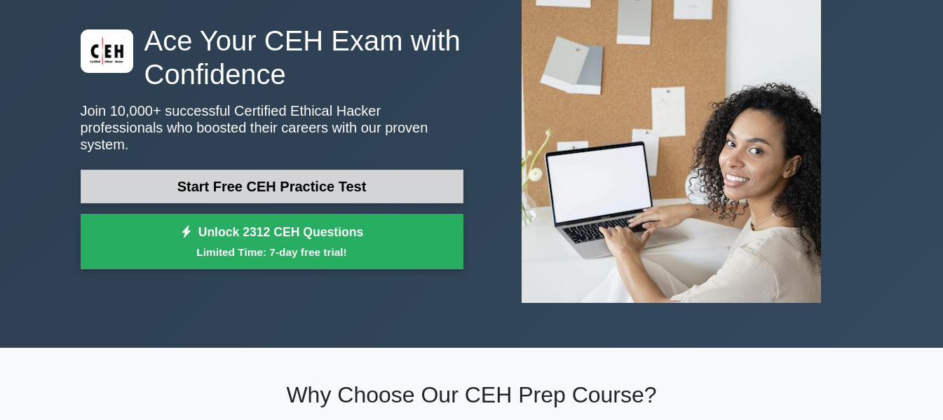 This screenshot has width=943, height=420. I want to click on a: Start Free CEH Practice Test, so click(272, 187).